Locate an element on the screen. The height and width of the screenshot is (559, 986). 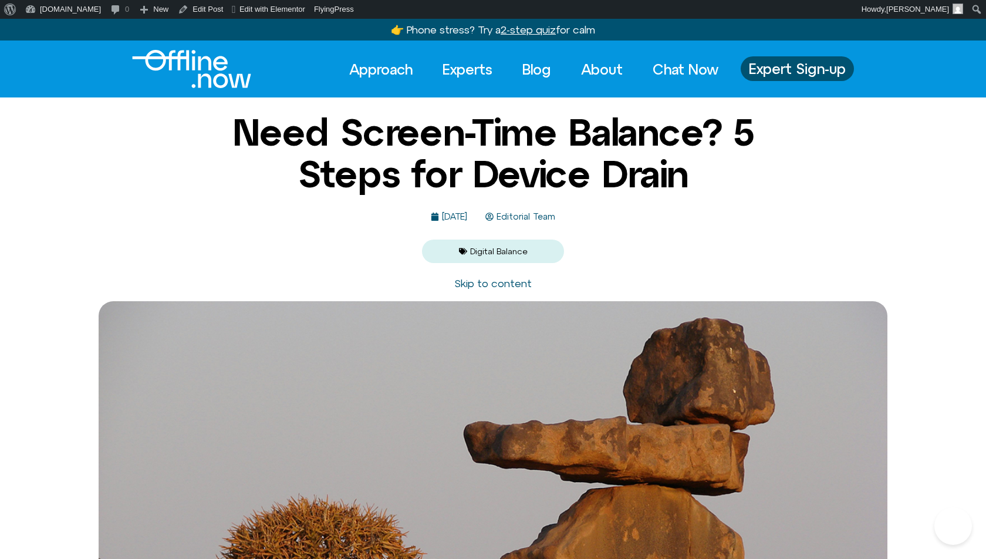
div: Logo is located at coordinates (181, 69).